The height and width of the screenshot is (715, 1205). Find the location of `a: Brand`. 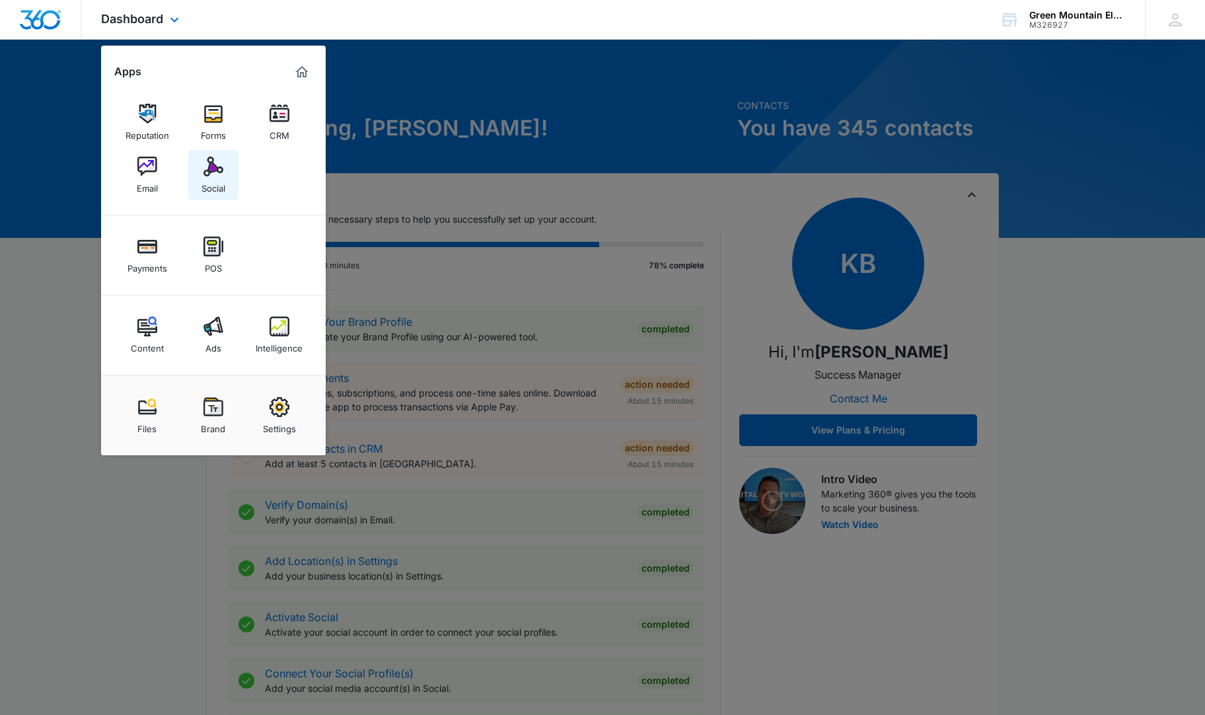

a: Brand is located at coordinates (213, 415).